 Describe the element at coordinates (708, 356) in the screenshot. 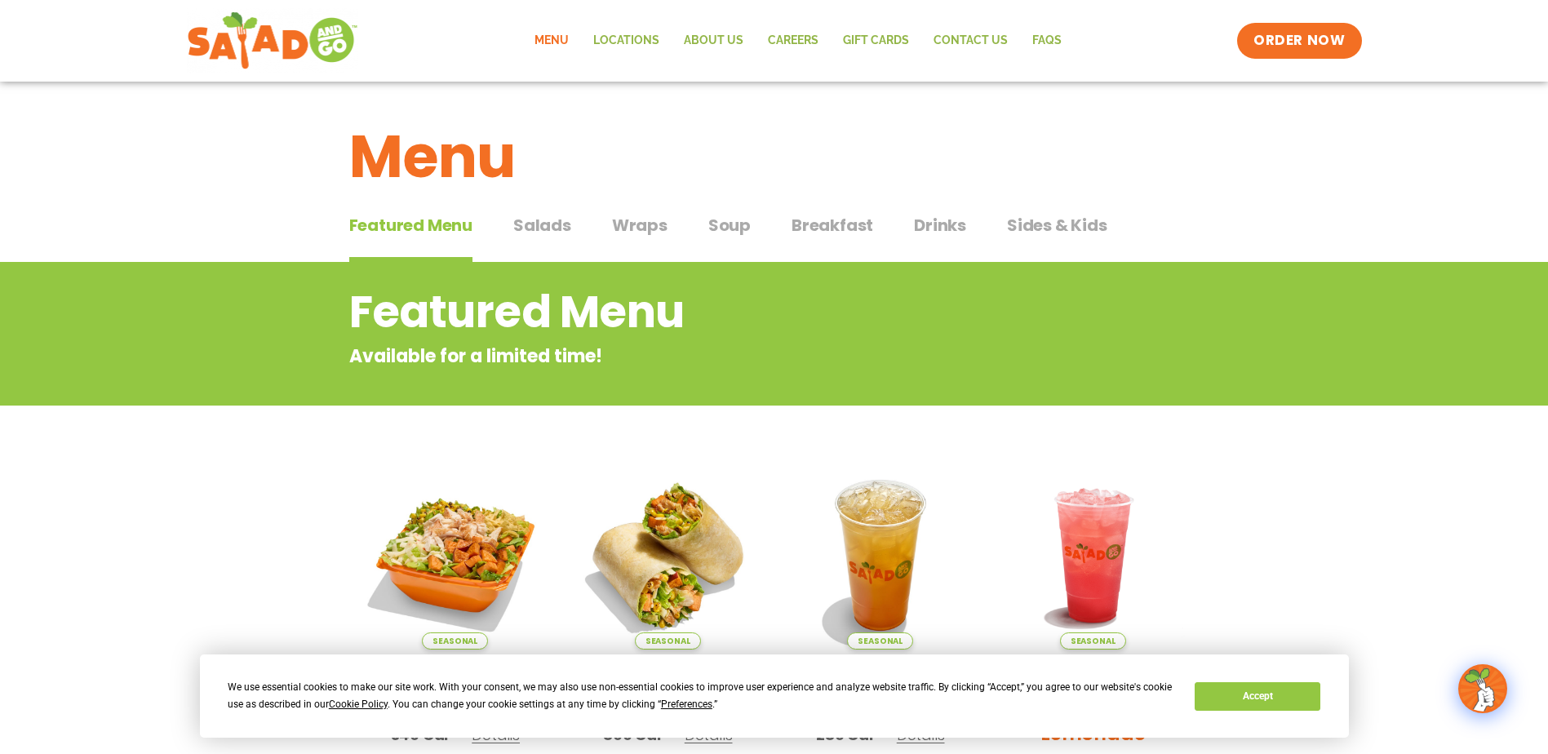

I see `p: Available for a limited time!` at that location.